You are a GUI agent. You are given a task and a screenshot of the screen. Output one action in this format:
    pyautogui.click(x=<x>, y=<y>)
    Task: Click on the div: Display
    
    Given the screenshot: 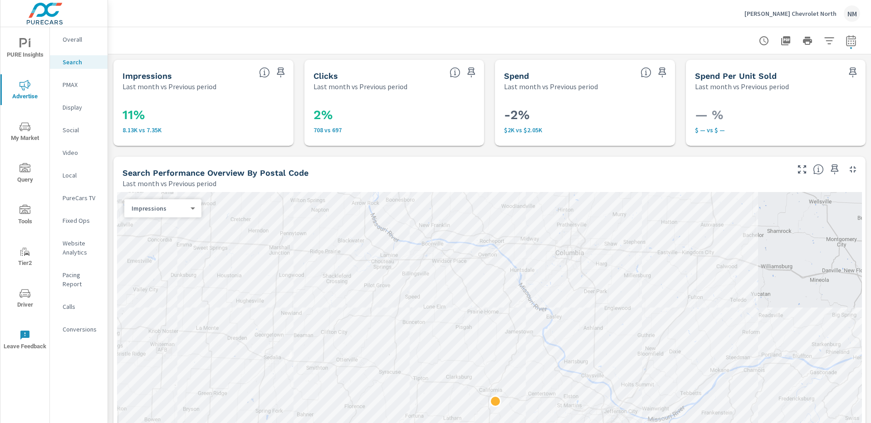 What is the action you would take?
    pyautogui.click(x=78, y=107)
    